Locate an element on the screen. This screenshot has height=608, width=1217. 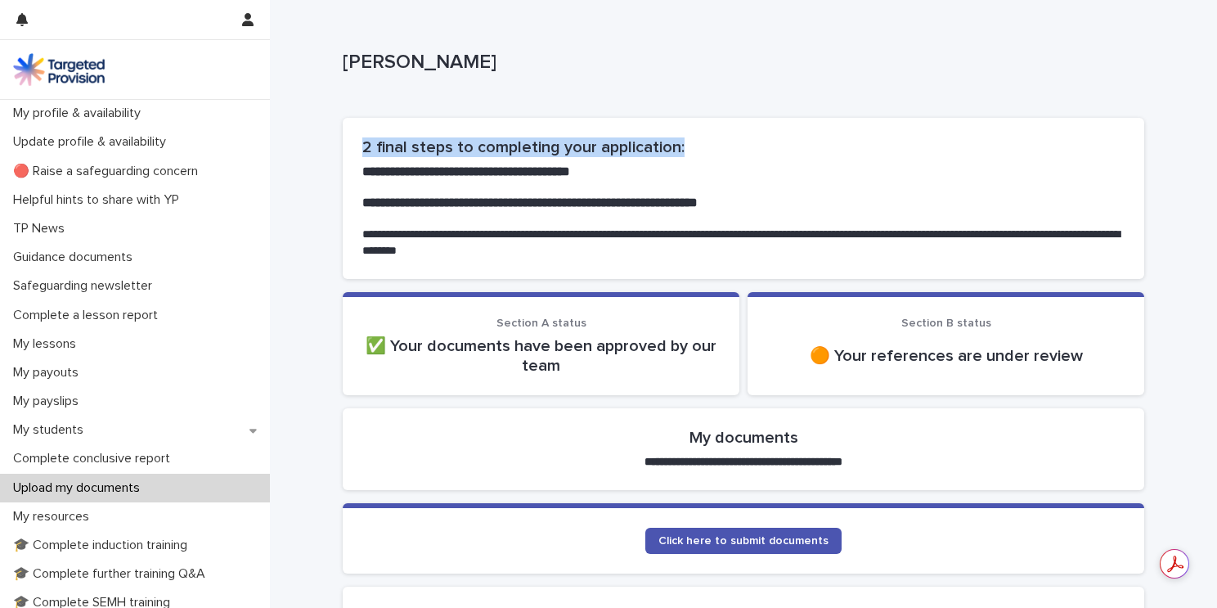
img: M5nRWzHhSzIhMunXDL62 is located at coordinates (59, 70).